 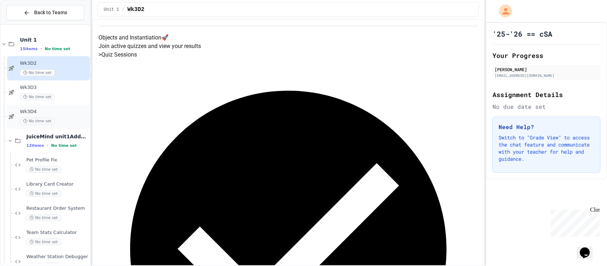 What do you see at coordinates (57, 208) in the screenshot?
I see `span: Restaurant Order System` at bounding box center [57, 208].